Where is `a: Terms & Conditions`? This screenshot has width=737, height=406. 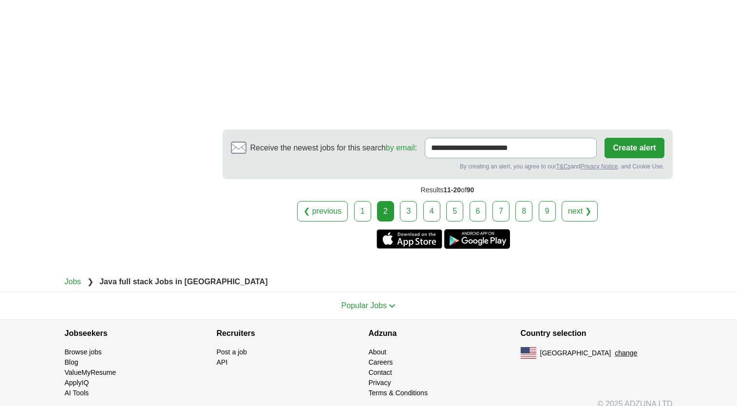
a: Terms & Conditions is located at coordinates (398, 393).